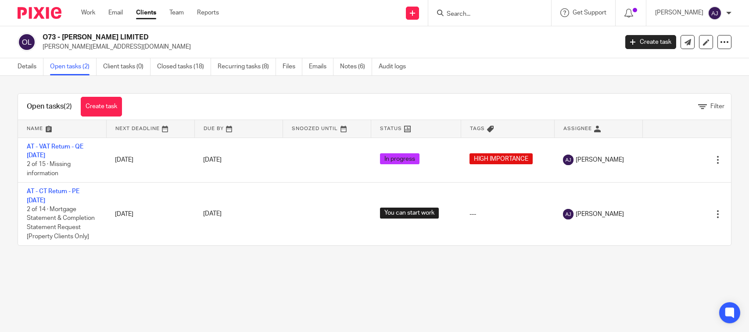 This screenshot has width=749, height=332. What do you see at coordinates (49, 169) in the screenshot?
I see `span: 2 of 15 · Missing information` at bounding box center [49, 169].